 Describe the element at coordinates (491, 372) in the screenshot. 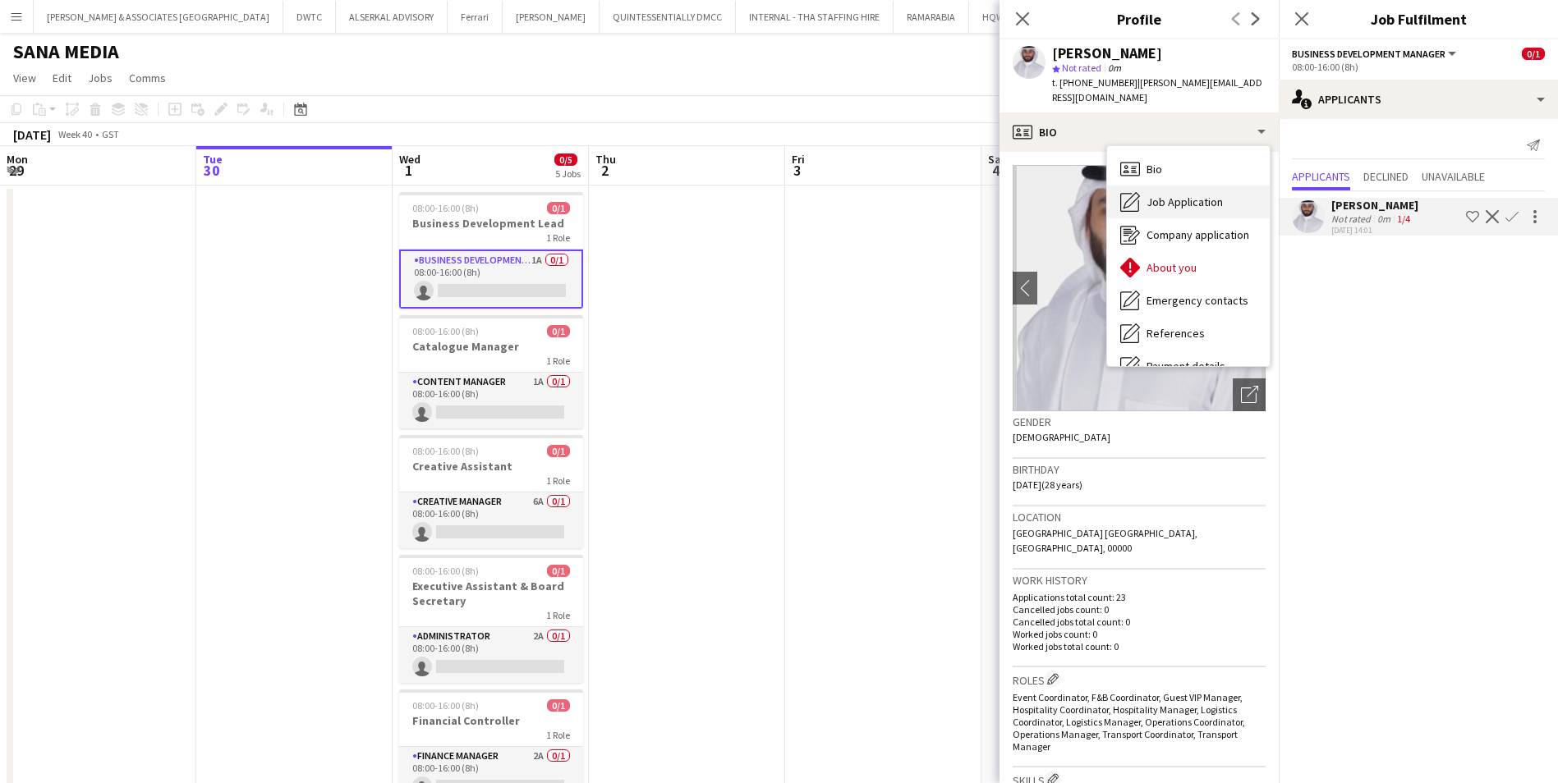

I see `div: 08:00-16:00 (8h)0/1Catalogue Manager1 RoleContent Manager1A0/108:00-16:00 (8h)` at that location.